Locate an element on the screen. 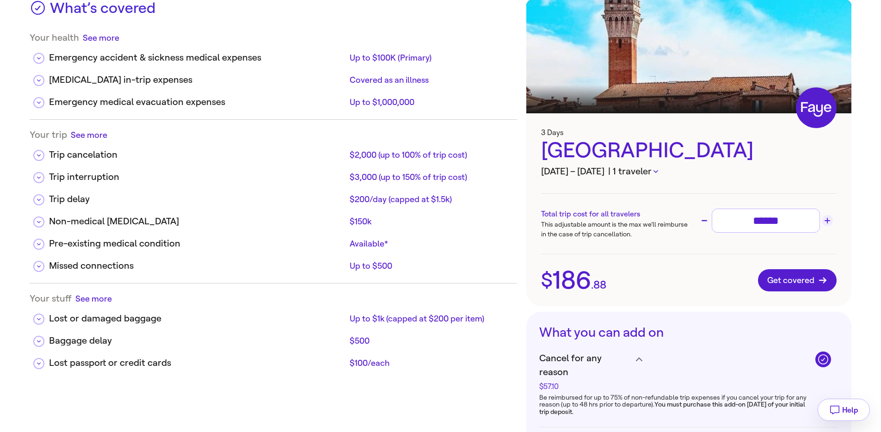 Image resolution: width=881 pixels, height=432 pixels. div: Trip interruption is located at coordinates (197, 177).